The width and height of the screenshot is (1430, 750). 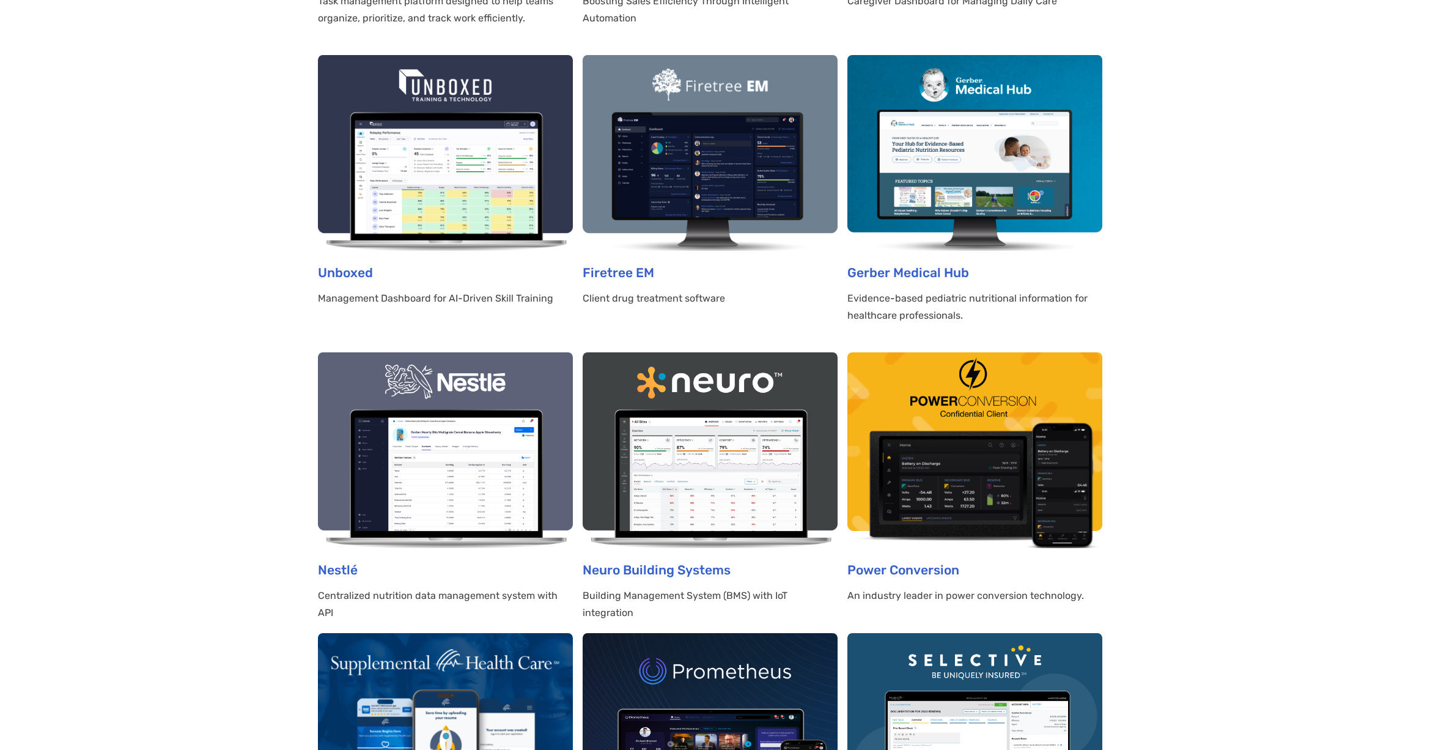 I want to click on span: Last Name, so click(x=262, y=6).